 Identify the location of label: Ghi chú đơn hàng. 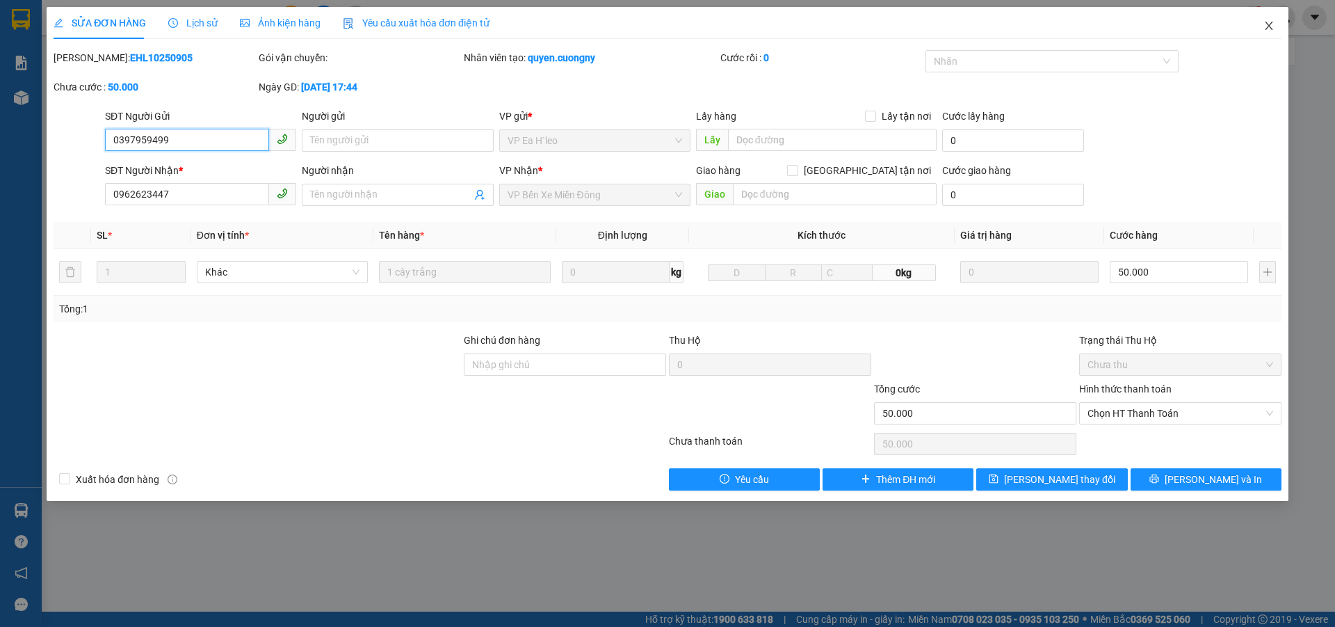
(502, 340).